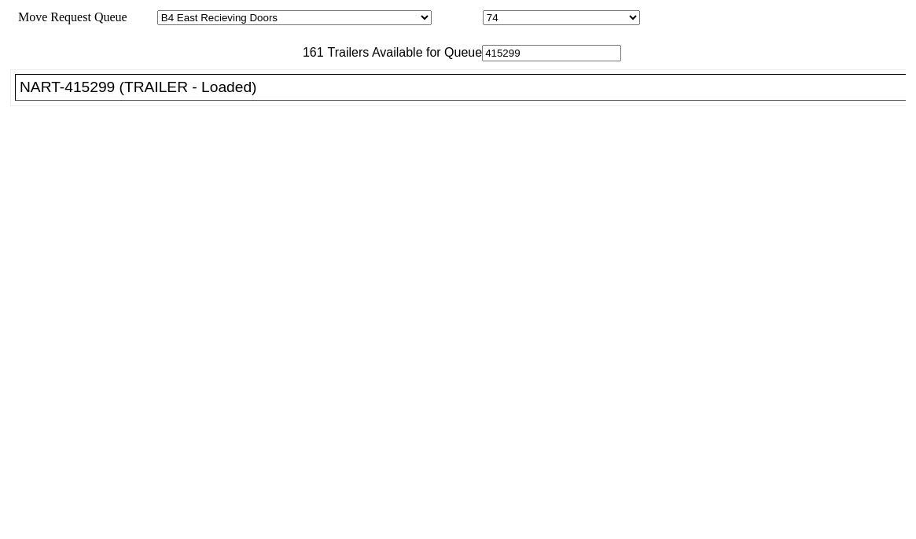  Describe the element at coordinates (551, 53) in the screenshot. I see `input: Filter Available Trailers` at that location.